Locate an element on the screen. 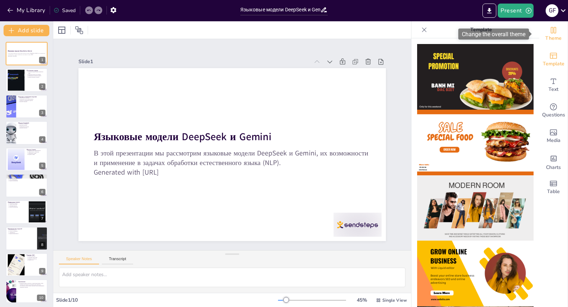 The height and width of the screenshot is (307, 568). div: g f is located at coordinates (552, 11).